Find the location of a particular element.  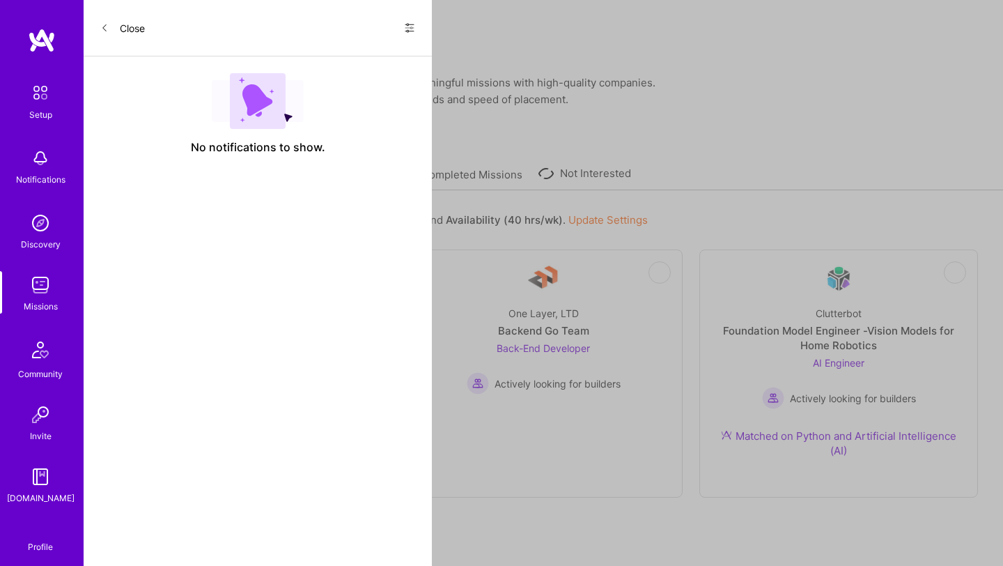

div: Setup is located at coordinates (40, 114).